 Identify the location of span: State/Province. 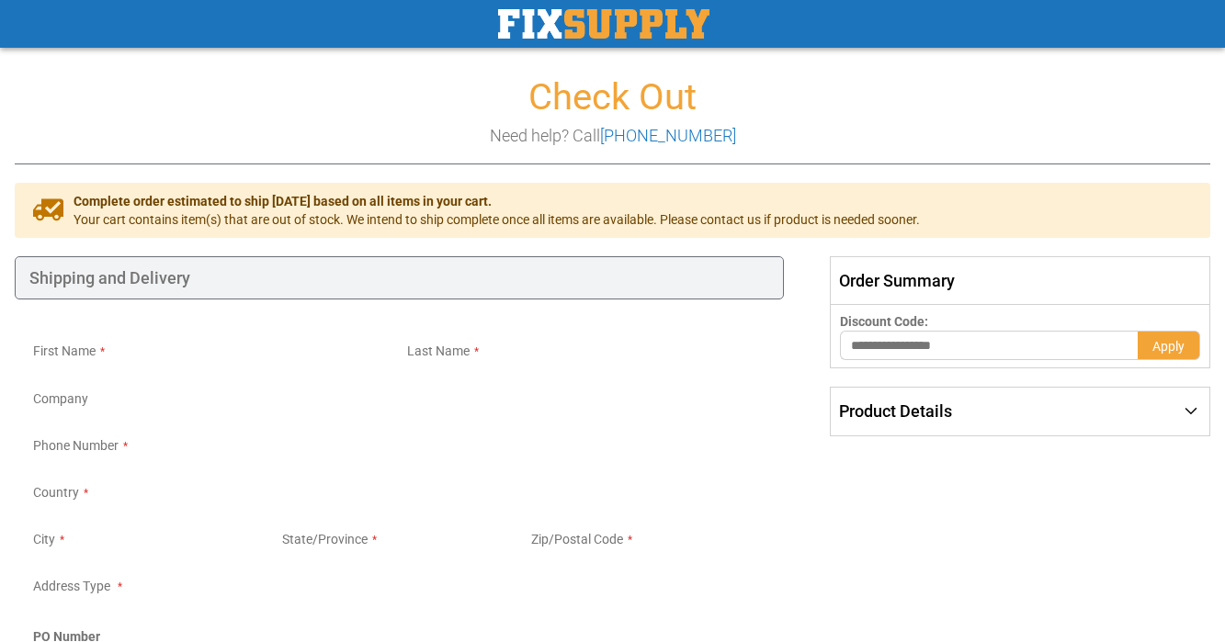
(324, 539).